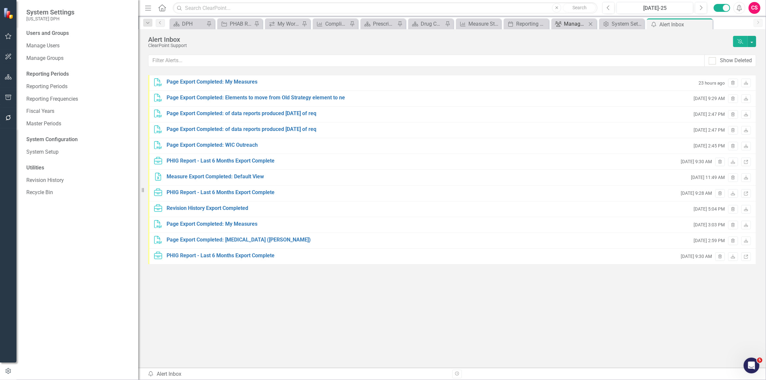 This screenshot has width=766, height=380. Describe the element at coordinates (79, 124) in the screenshot. I see `a: Master Periods` at that location.